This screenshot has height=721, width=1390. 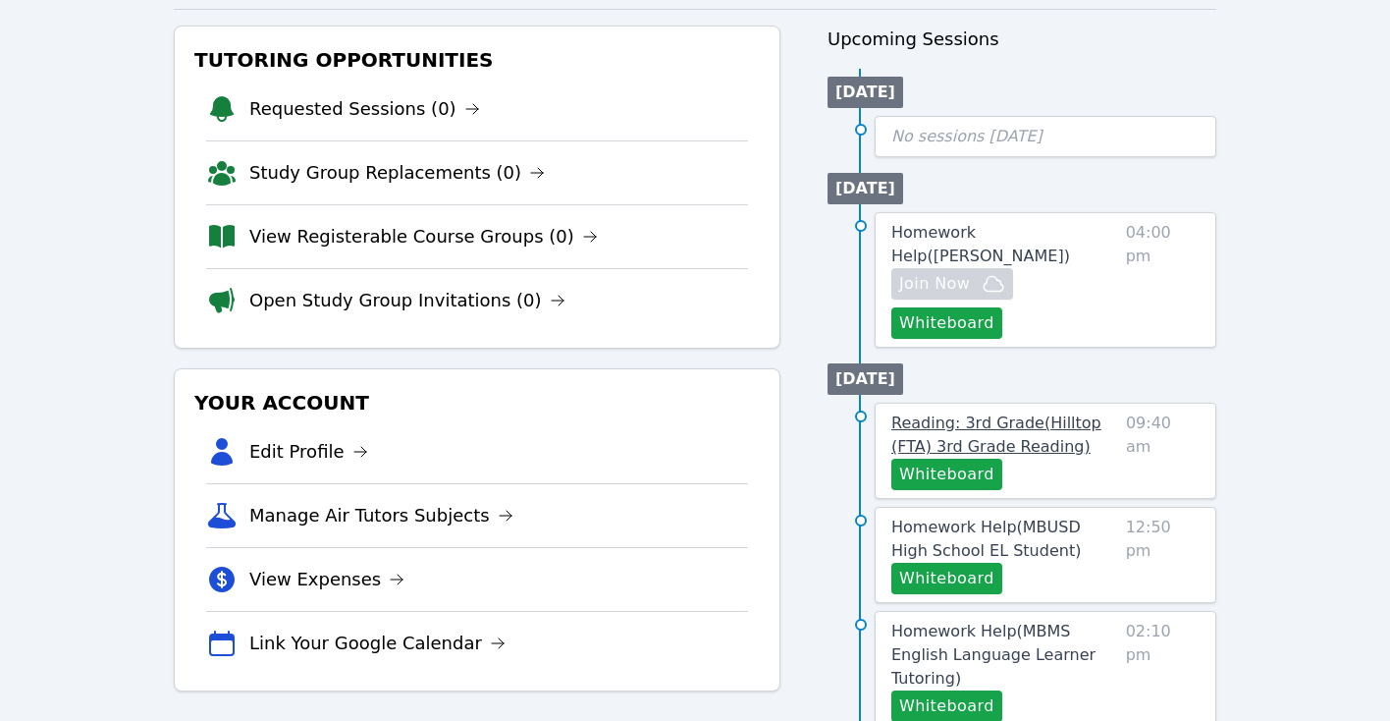 What do you see at coordinates (1162, 555) in the screenshot?
I see `span: 12:50 pm` at bounding box center [1162, 555].